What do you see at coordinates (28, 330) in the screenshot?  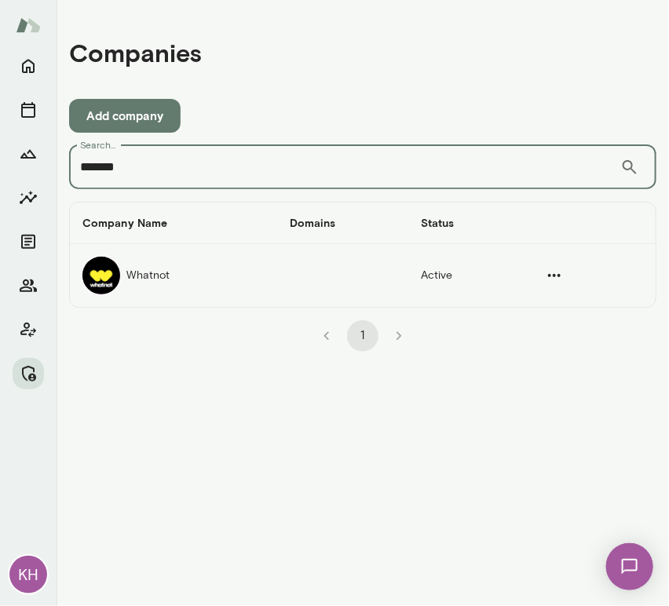 I see `button: Client app` at bounding box center [28, 330].